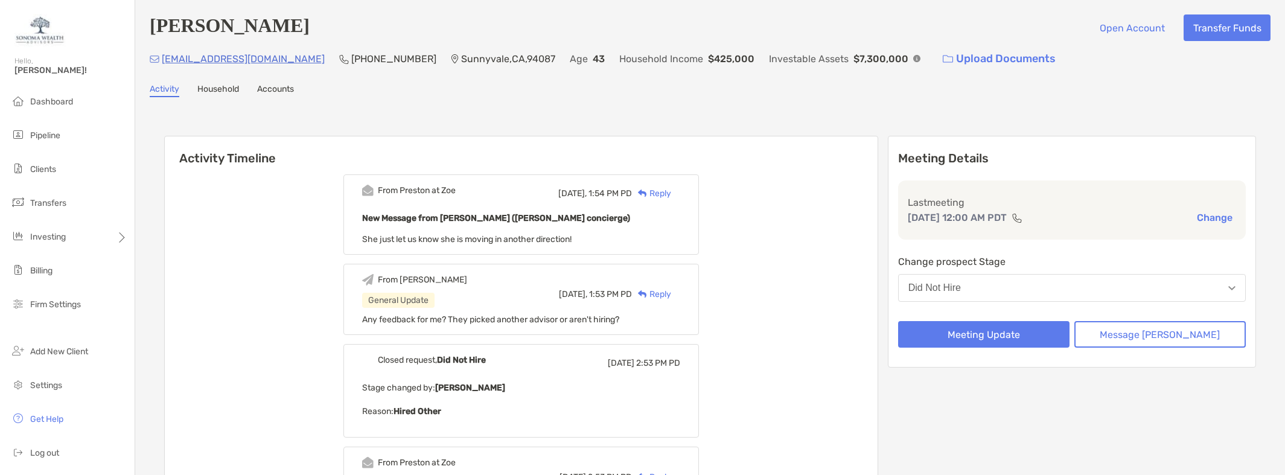 Image resolution: width=1285 pixels, height=475 pixels. Describe the element at coordinates (18, 270) in the screenshot. I see `img: billing icon` at that location.